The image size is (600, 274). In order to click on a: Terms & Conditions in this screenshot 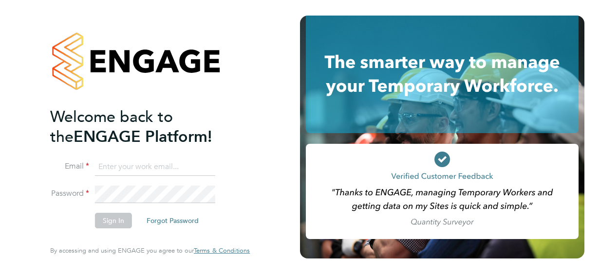, I will do `click(221, 251)`.